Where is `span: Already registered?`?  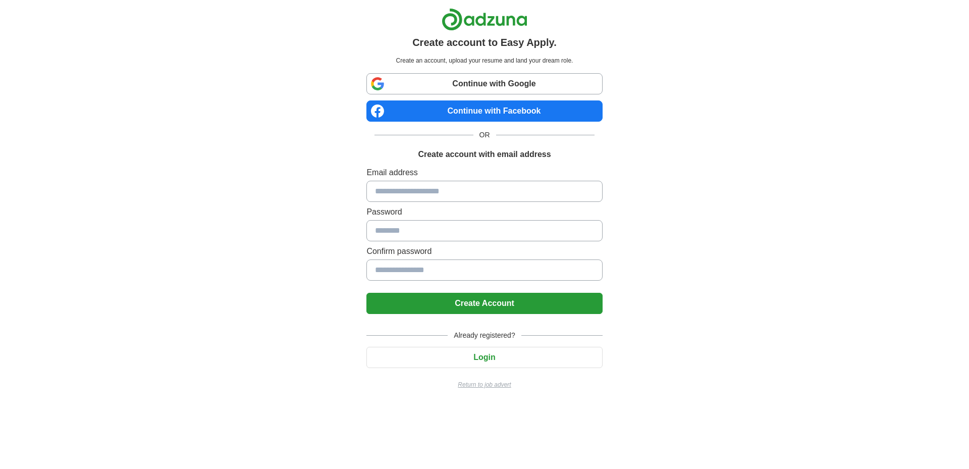
span: Already registered? is located at coordinates (484, 335).